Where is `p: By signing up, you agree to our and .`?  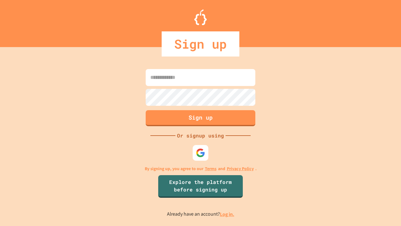
p: By signing up, you agree to our and . is located at coordinates (201, 168).